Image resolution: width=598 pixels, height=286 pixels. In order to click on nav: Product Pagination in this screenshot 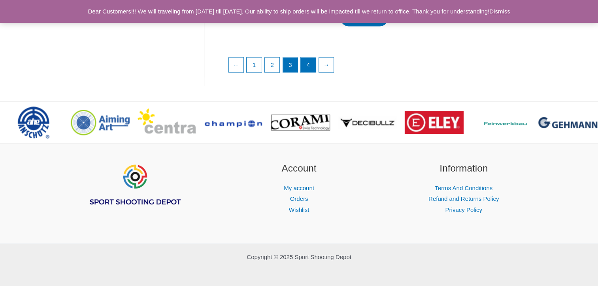, I will do `click(382, 67)`.